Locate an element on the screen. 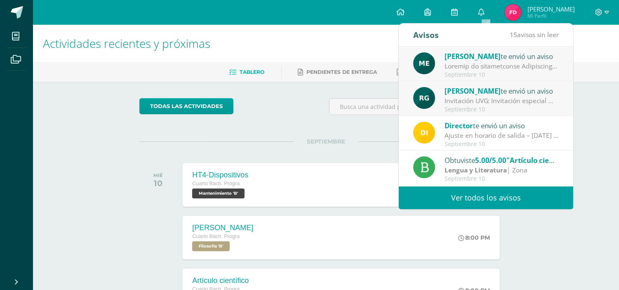  span: avisos sin leer is located at coordinates (534, 35).